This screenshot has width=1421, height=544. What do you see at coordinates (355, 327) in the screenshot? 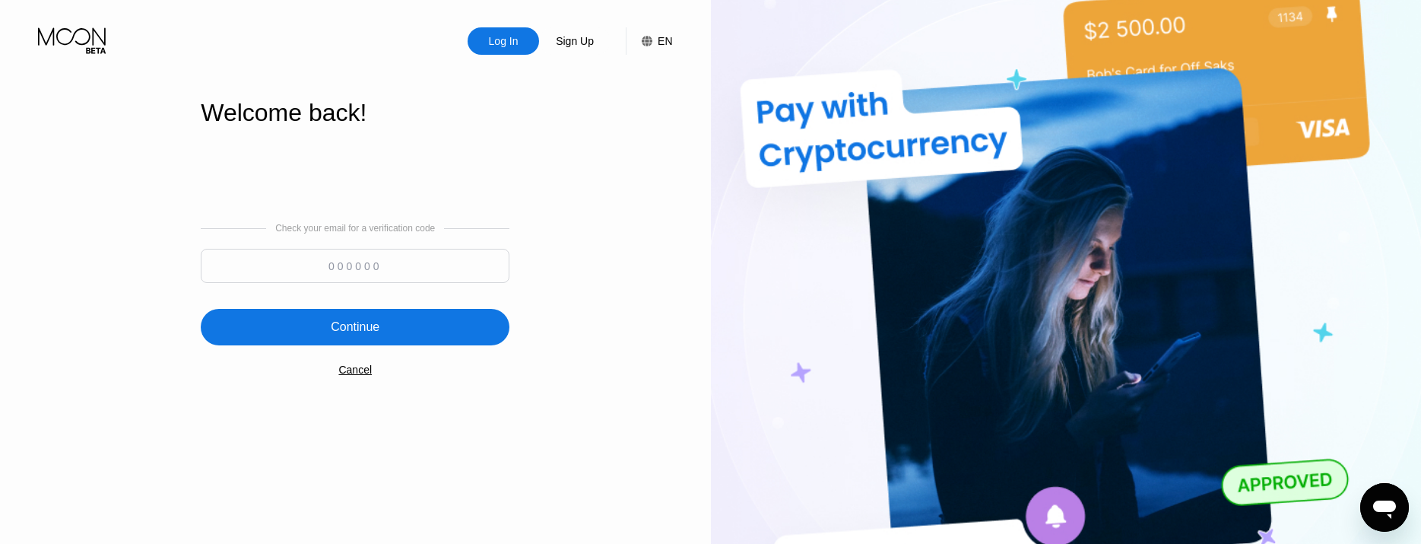
I see `div: Continue` at bounding box center [355, 327].